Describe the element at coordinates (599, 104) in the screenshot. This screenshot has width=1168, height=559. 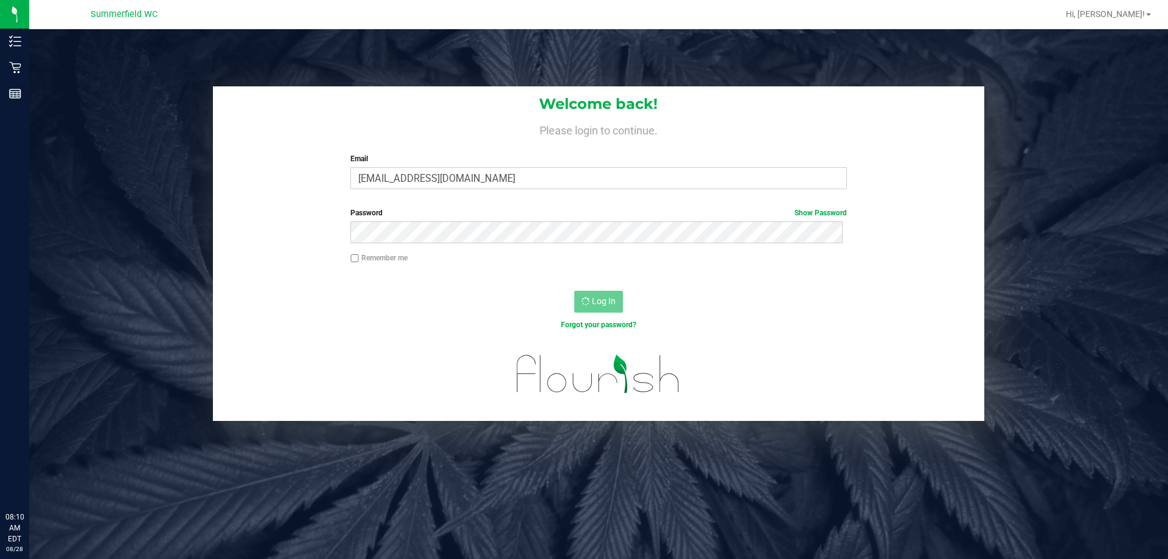
I see `h1: Welcome back!` at that location.